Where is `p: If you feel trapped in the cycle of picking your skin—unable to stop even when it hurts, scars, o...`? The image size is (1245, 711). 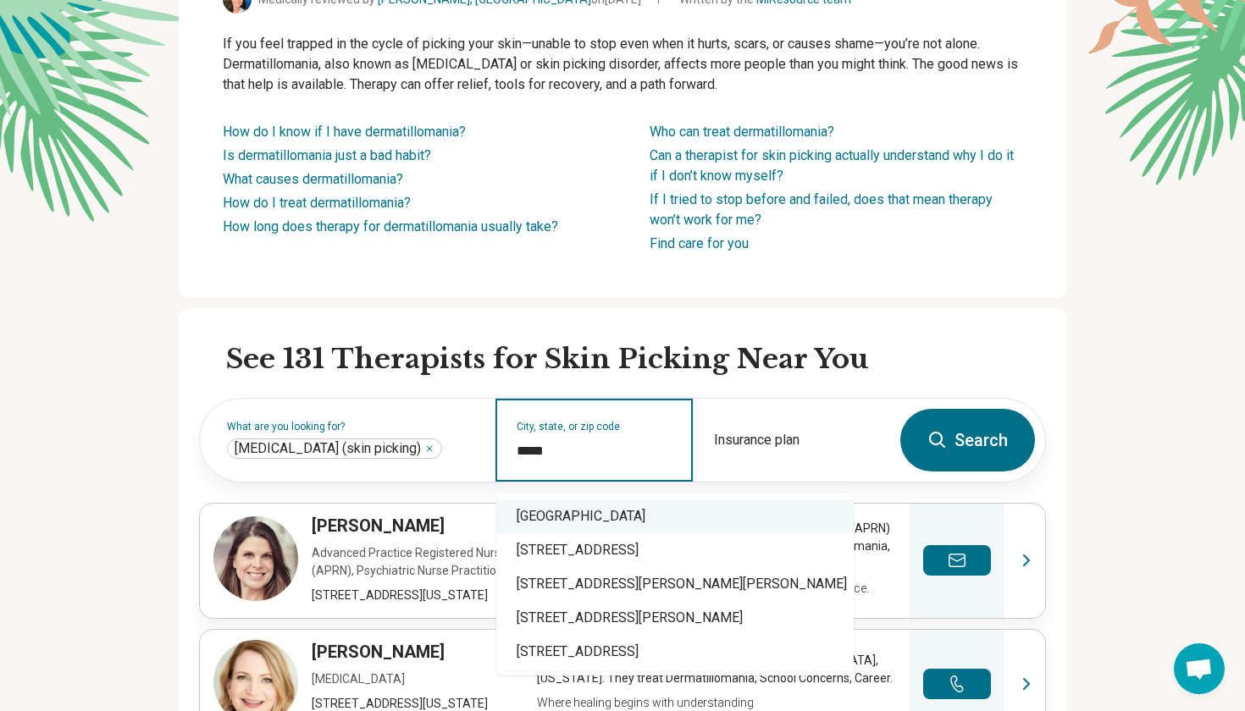
p: If you feel trapped in the cycle of picking your skin—unable to stop even when it hurts, scars, o... is located at coordinates (622, 64).